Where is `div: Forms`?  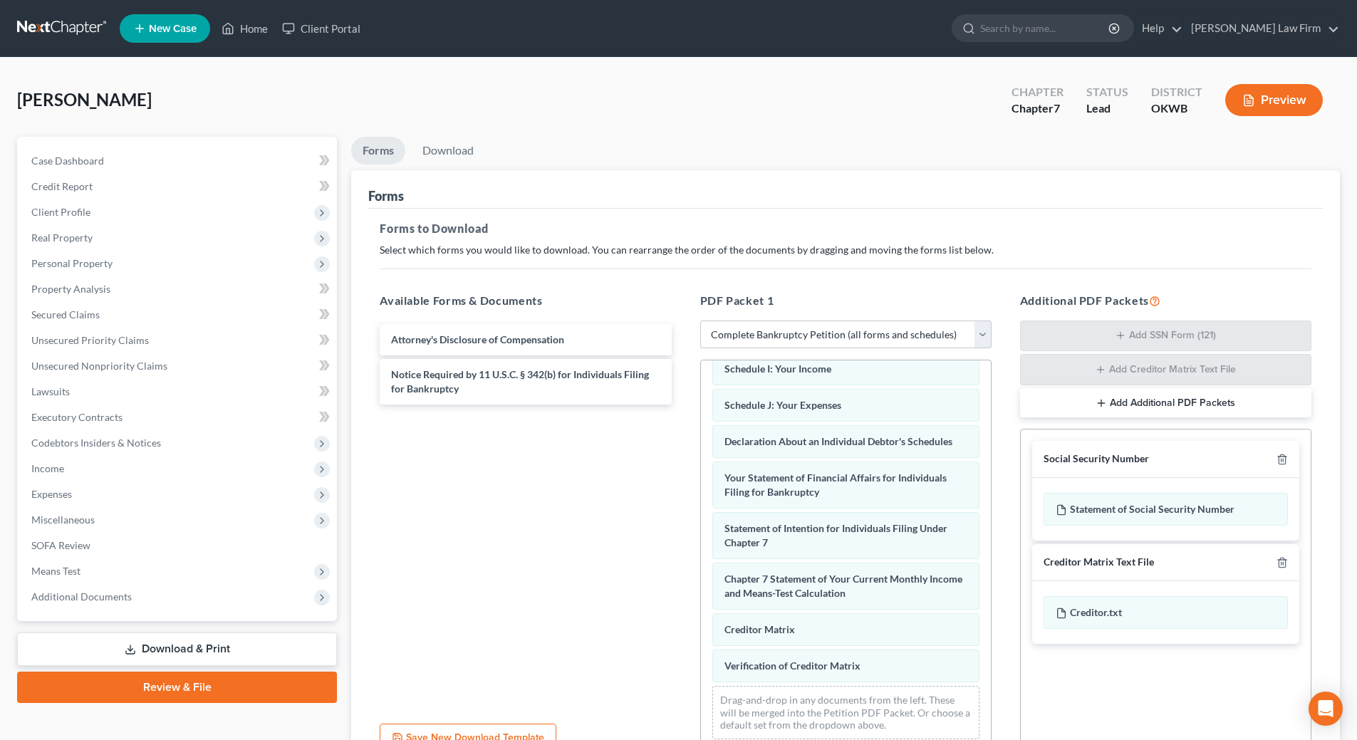 div: Forms is located at coordinates (386, 196).